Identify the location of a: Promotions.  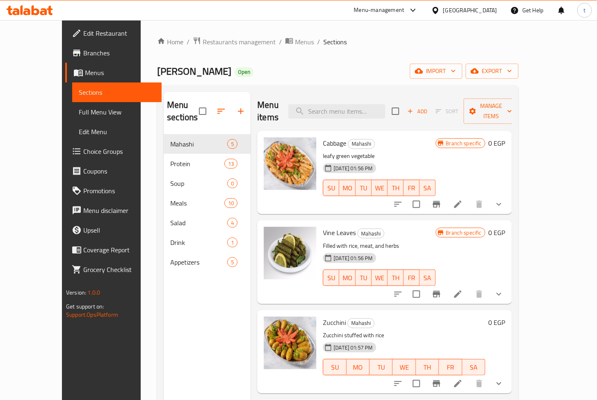
(113, 191).